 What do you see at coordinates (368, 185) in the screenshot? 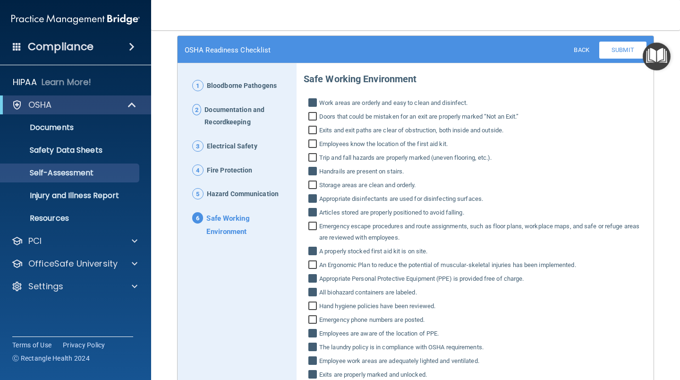
I see `span: Storage areas are clean and orderly.` at bounding box center [368, 185].